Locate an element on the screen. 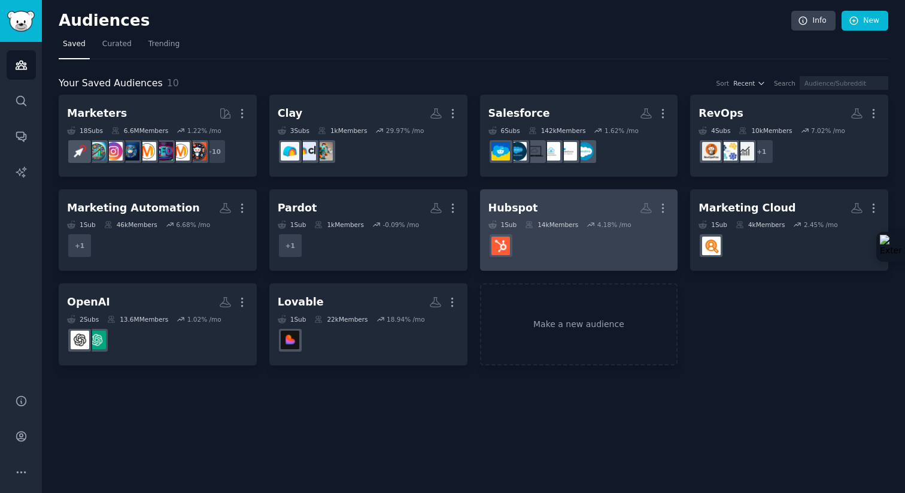  a: Pardot1Sub1kMembers-0.09% /mo+1 is located at coordinates (368, 230).